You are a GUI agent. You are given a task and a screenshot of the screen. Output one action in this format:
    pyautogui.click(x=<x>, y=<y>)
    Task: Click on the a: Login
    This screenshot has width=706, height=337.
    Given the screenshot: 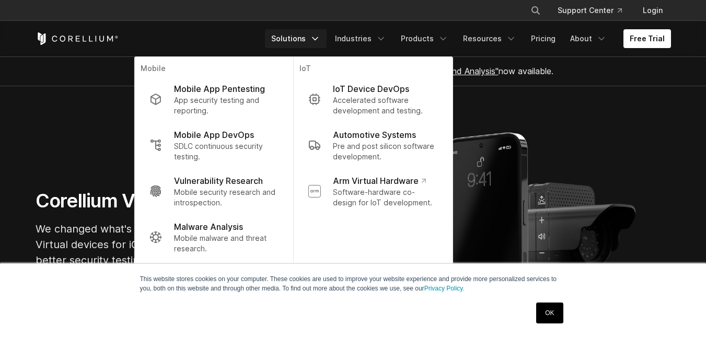 What is the action you would take?
    pyautogui.click(x=653, y=10)
    